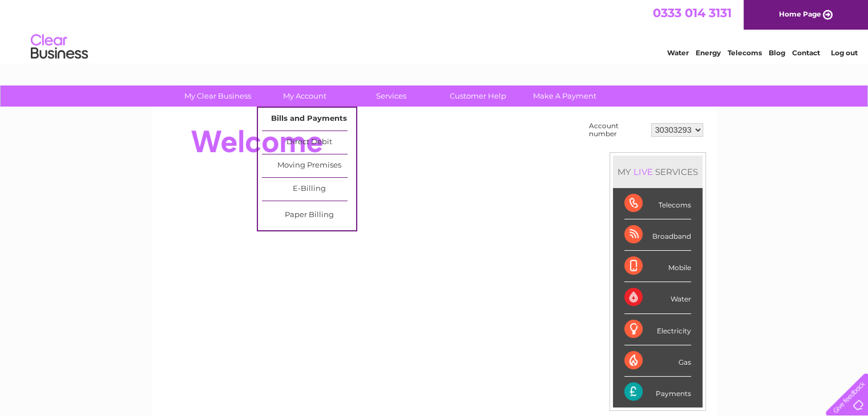 The image size is (868, 416). What do you see at coordinates (657, 266) in the screenshot?
I see `div: Mobile` at bounding box center [657, 266].